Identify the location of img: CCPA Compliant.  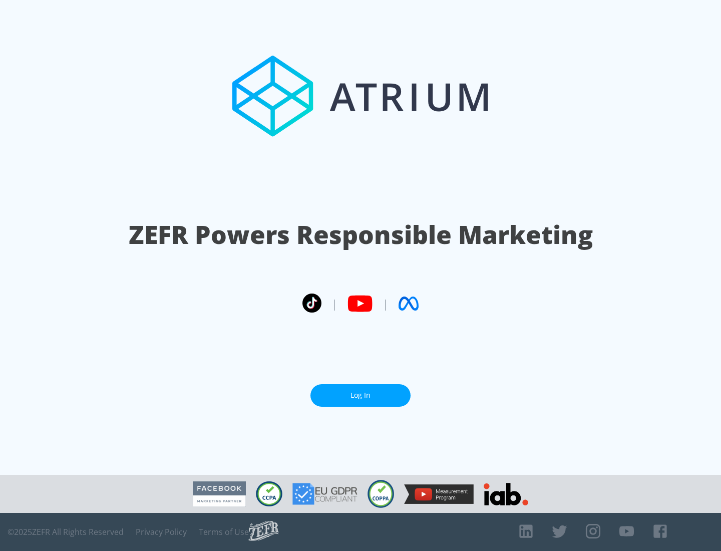
(269, 494).